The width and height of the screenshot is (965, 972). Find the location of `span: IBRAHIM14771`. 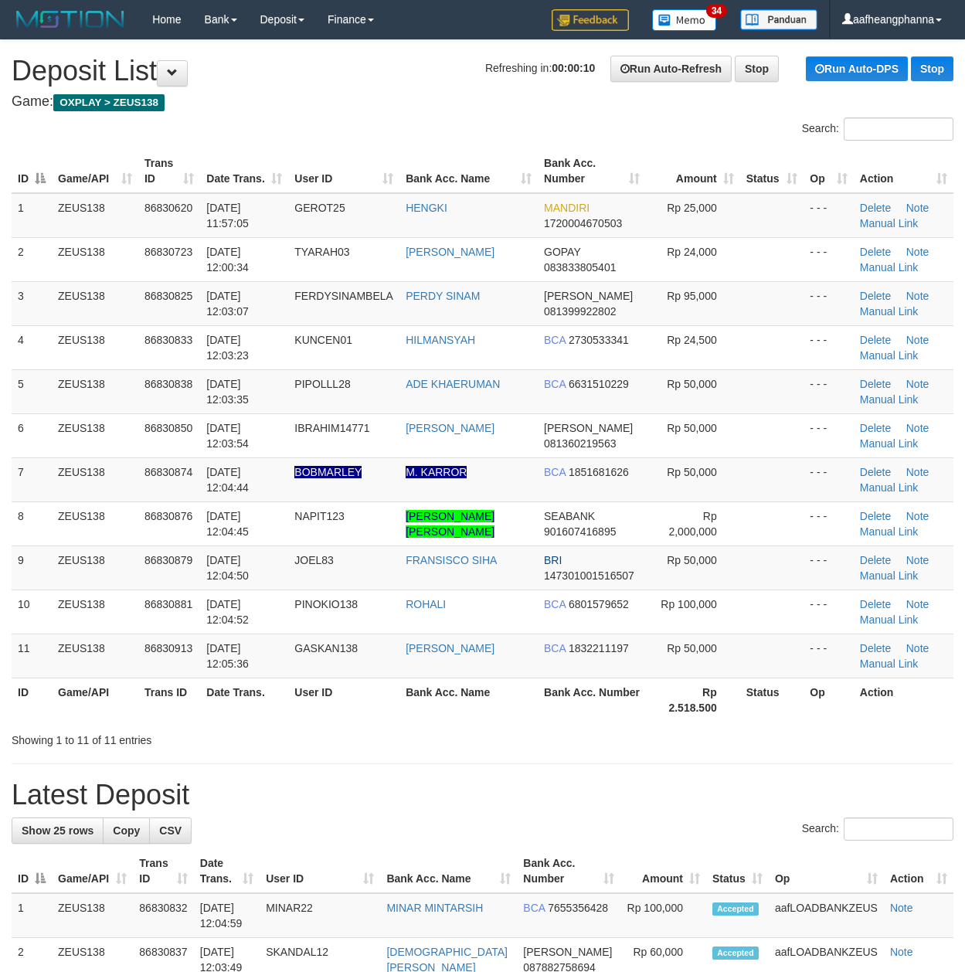

span: IBRAHIM14771 is located at coordinates (331, 428).